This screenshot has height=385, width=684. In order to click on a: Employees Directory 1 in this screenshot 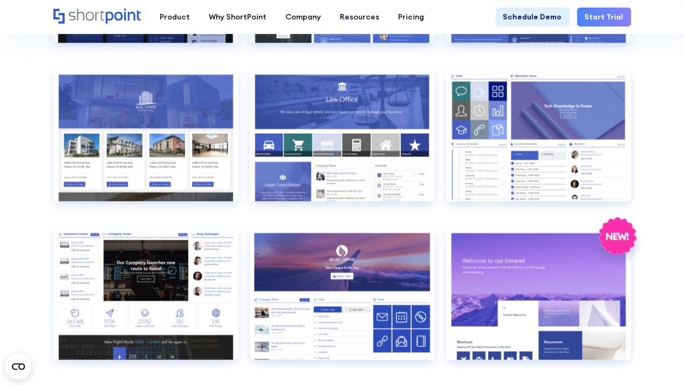, I will do `click(342, 143)`.